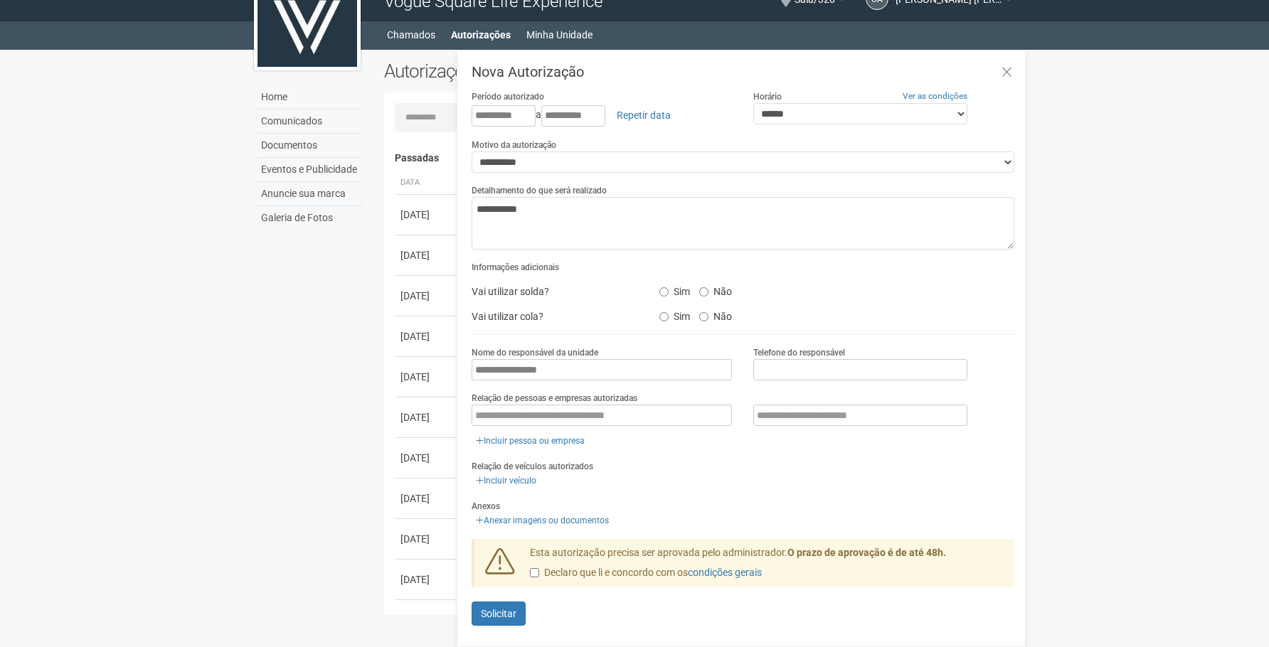  Describe the element at coordinates (534, 572) in the screenshot. I see `input: Declaro que li e concordo com oscondições gerais` at that location.